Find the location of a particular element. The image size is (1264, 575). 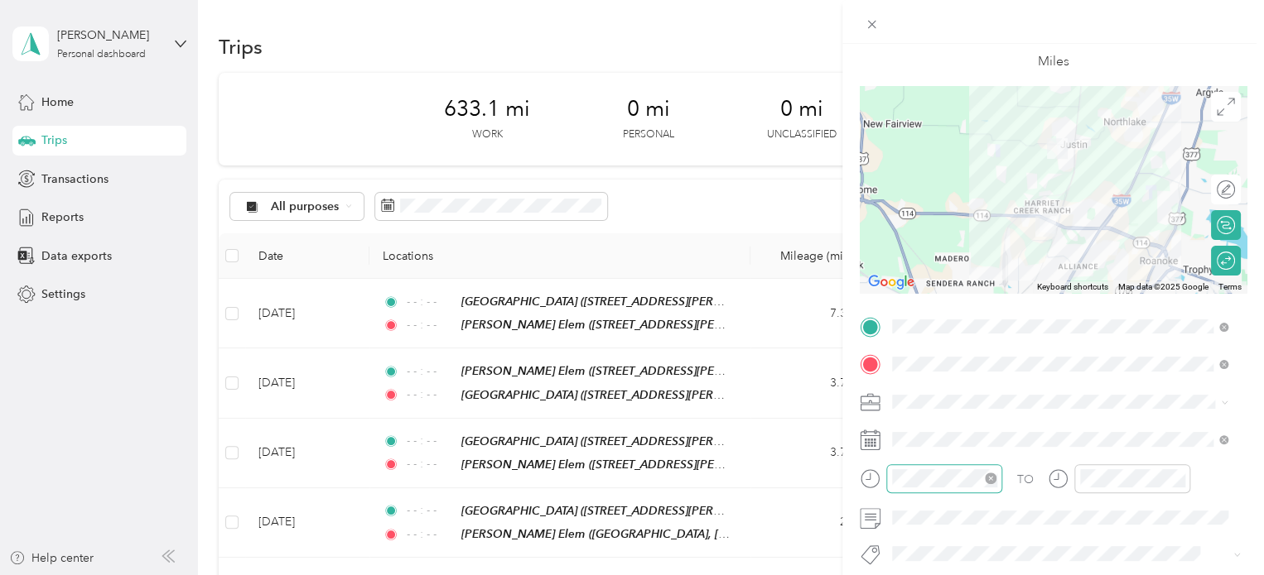

p: Miles is located at coordinates (1053, 61).